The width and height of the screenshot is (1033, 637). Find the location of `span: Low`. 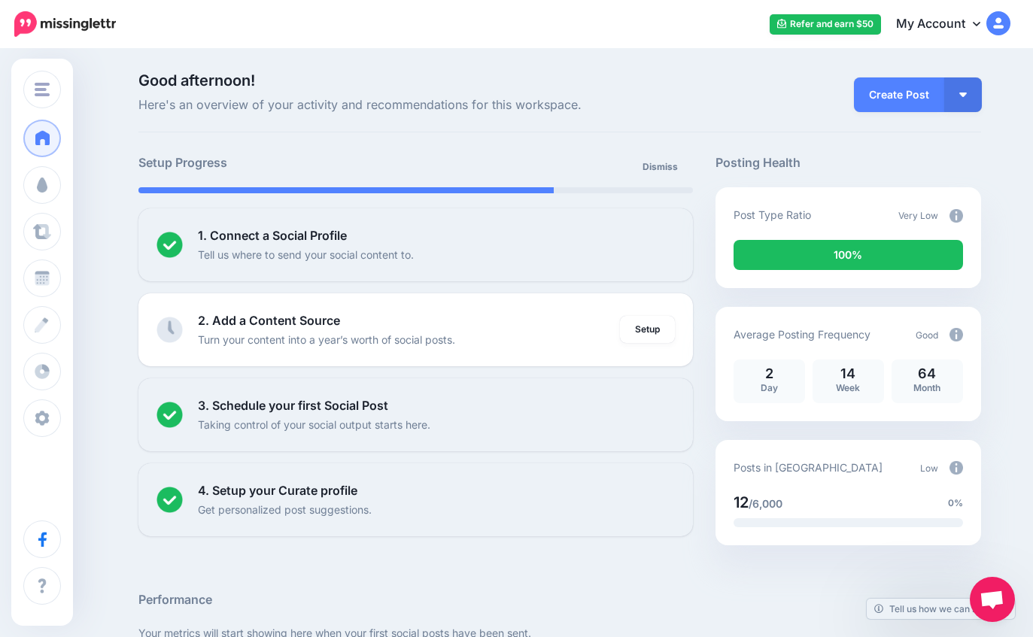

span: Low is located at coordinates (929, 468).